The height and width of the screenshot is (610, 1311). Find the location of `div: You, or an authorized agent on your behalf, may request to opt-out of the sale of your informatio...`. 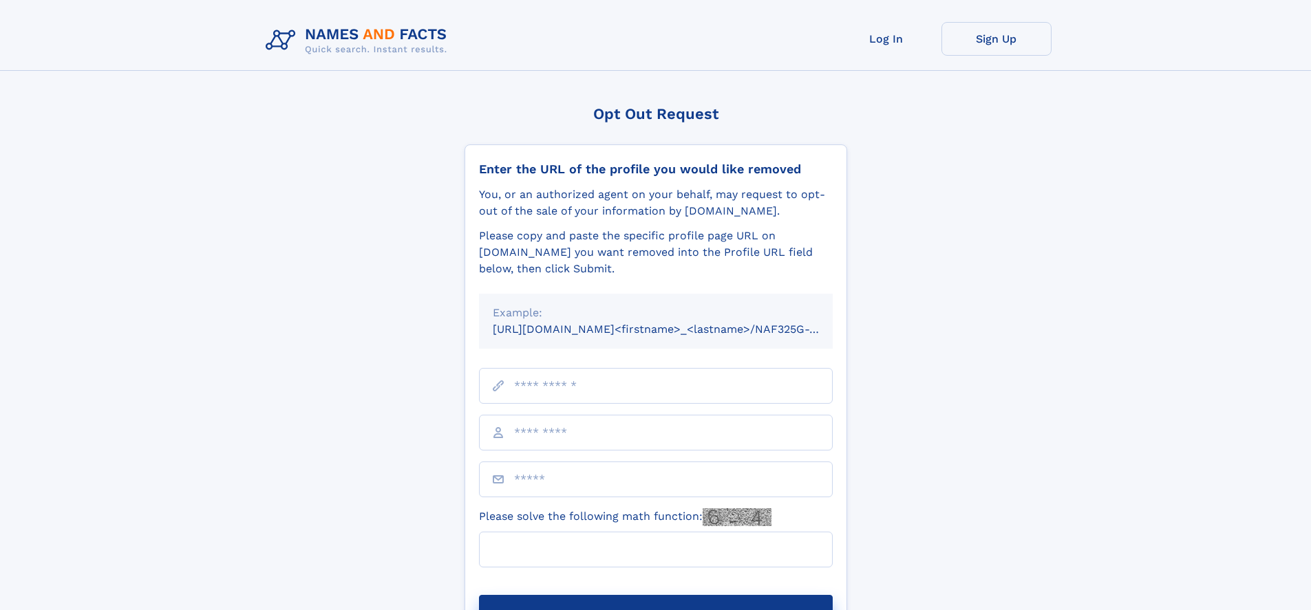

div: You, or an authorized agent on your behalf, may request to opt-out of the sale of your informatio... is located at coordinates (656, 203).